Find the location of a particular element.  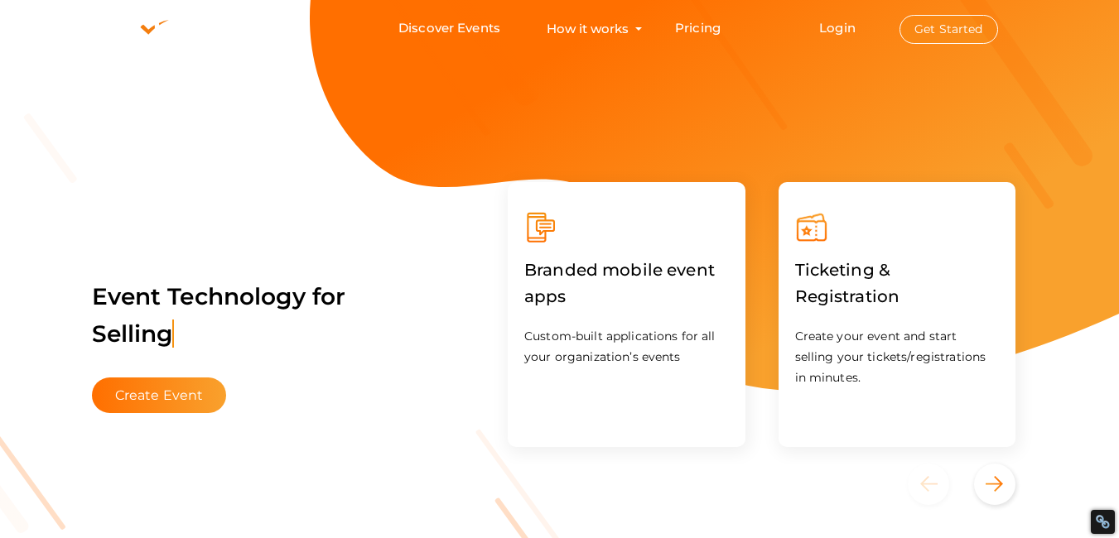

a: Login is located at coordinates (838, 27).